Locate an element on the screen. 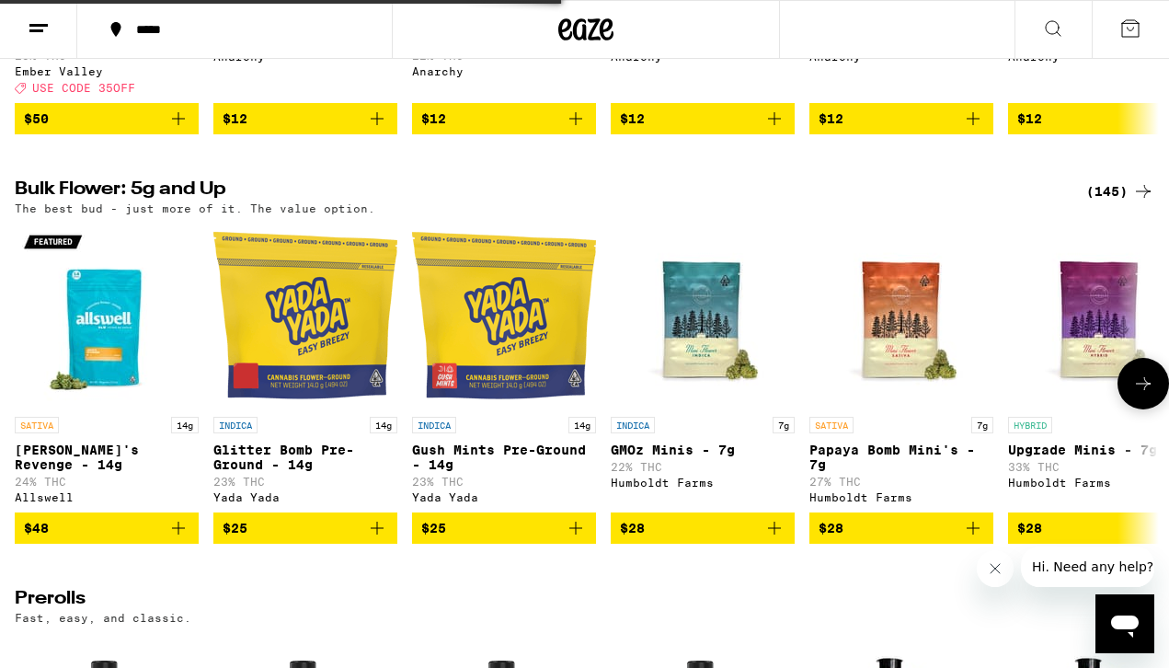 The width and height of the screenshot is (1169, 668). p: Gush Mints Pre-Ground - 14g is located at coordinates (504, 457).